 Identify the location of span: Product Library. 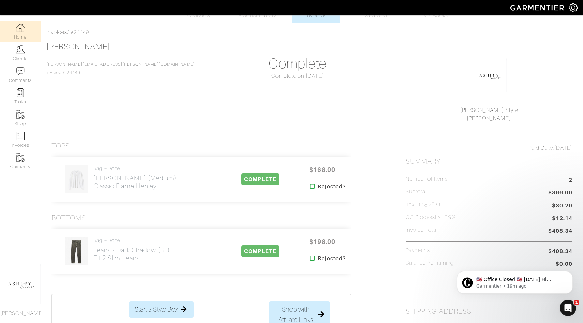
(257, 16).